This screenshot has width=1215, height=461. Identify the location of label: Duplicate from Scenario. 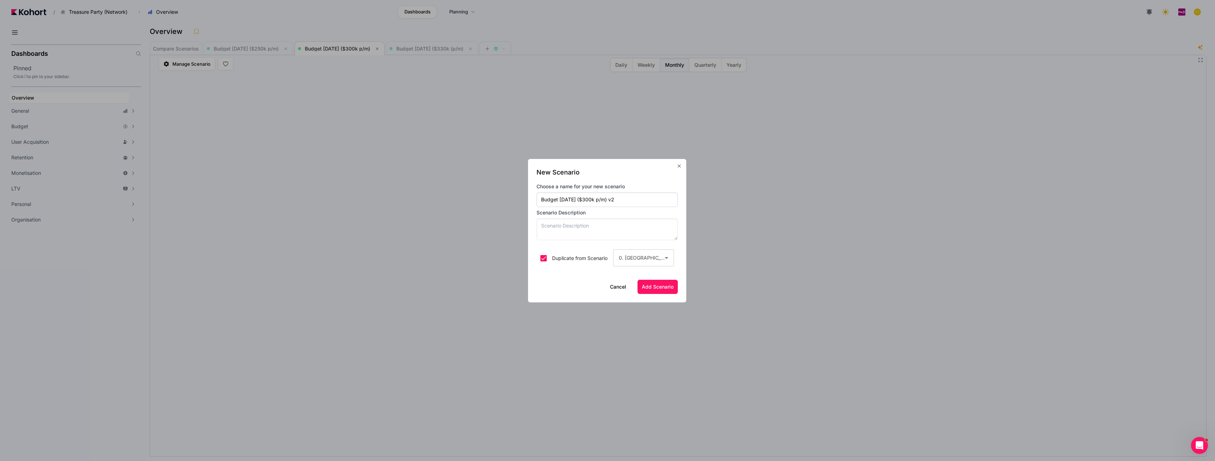
(579, 258).